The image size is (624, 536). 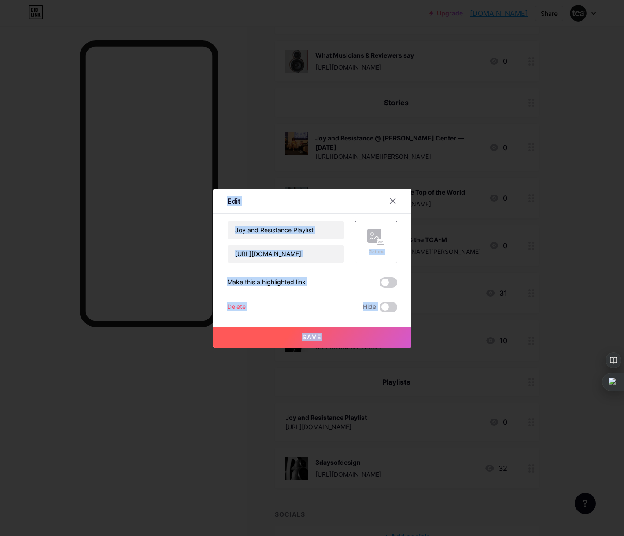 I want to click on button: Save, so click(x=312, y=337).